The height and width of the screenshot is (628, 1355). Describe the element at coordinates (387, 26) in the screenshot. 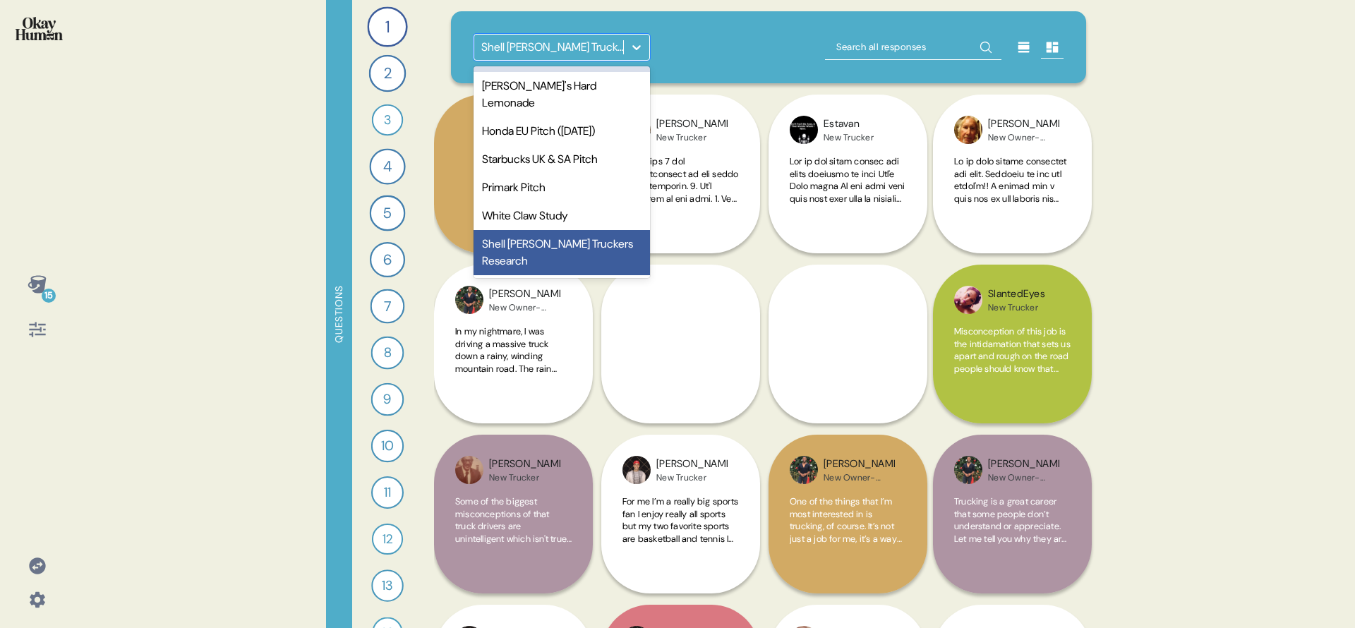

I see `div: 1` at that location.